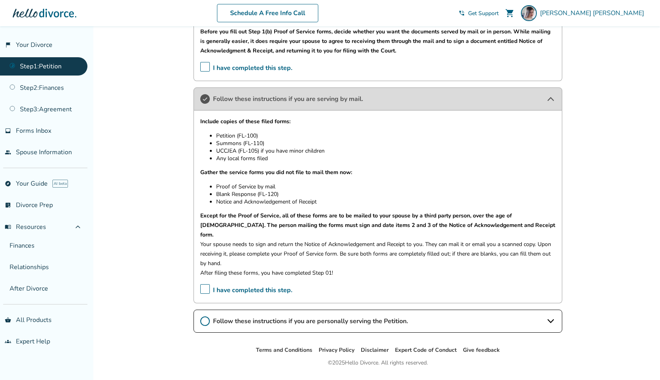  I want to click on span: phone_in_talk, so click(462, 13).